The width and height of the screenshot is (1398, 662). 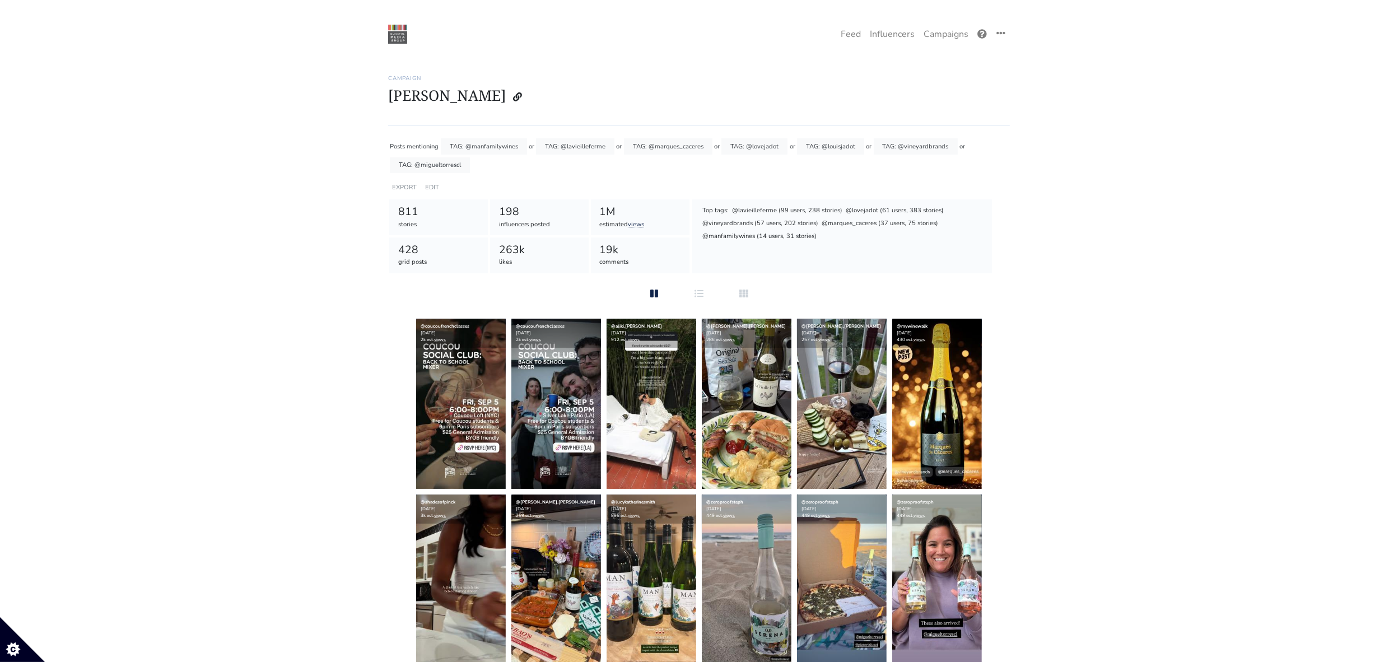 What do you see at coordinates (438, 502) in the screenshot?
I see `a: @shadesofpinck` at bounding box center [438, 502].